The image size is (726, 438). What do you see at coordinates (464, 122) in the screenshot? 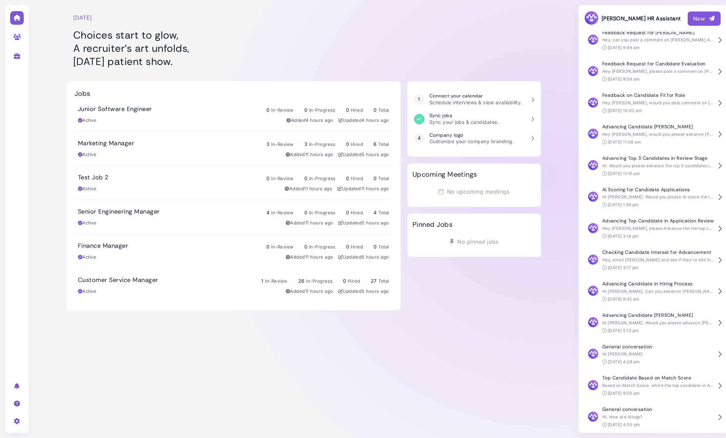
I see `p: Sync your jobs & candidates.` at bounding box center [464, 122].